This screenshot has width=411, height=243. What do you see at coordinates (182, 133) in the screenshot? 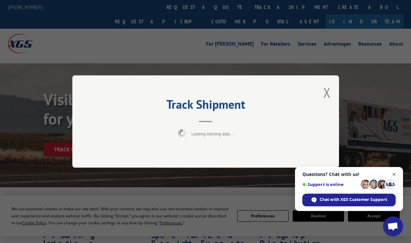
I see `img: xgs-loading` at bounding box center [182, 133].